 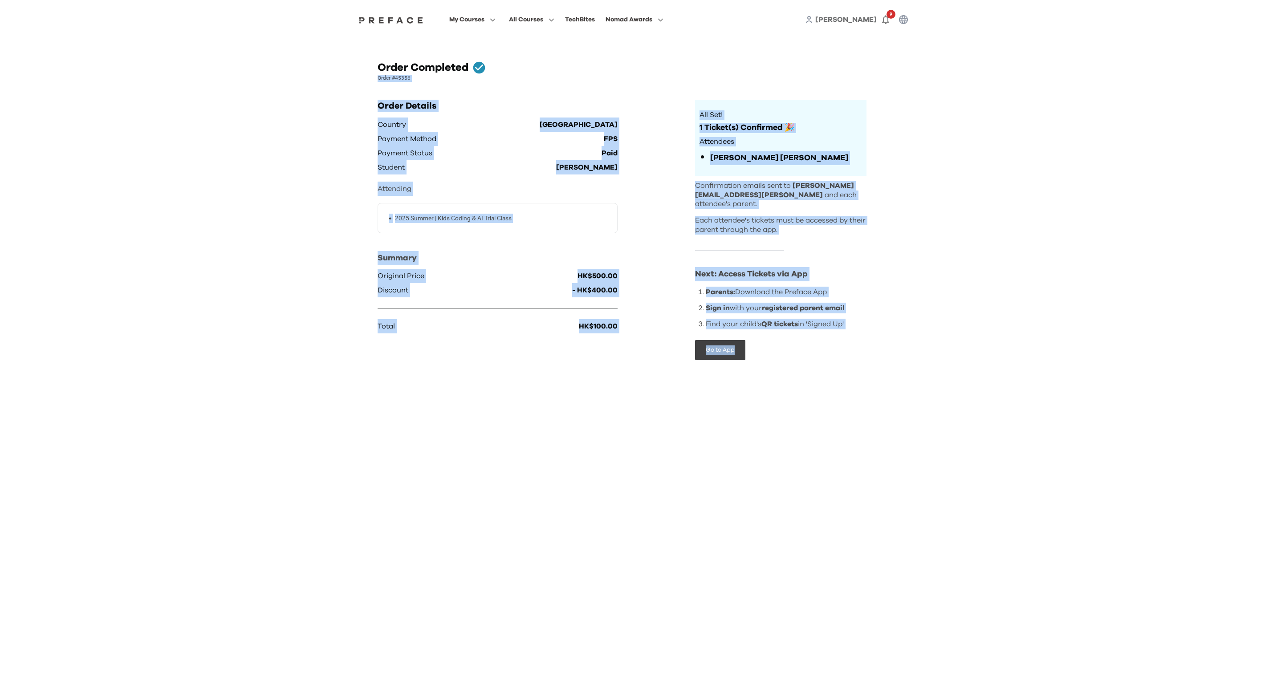 What do you see at coordinates (786, 292) in the screenshot?
I see `div: Download the Preface App` at bounding box center [786, 292].